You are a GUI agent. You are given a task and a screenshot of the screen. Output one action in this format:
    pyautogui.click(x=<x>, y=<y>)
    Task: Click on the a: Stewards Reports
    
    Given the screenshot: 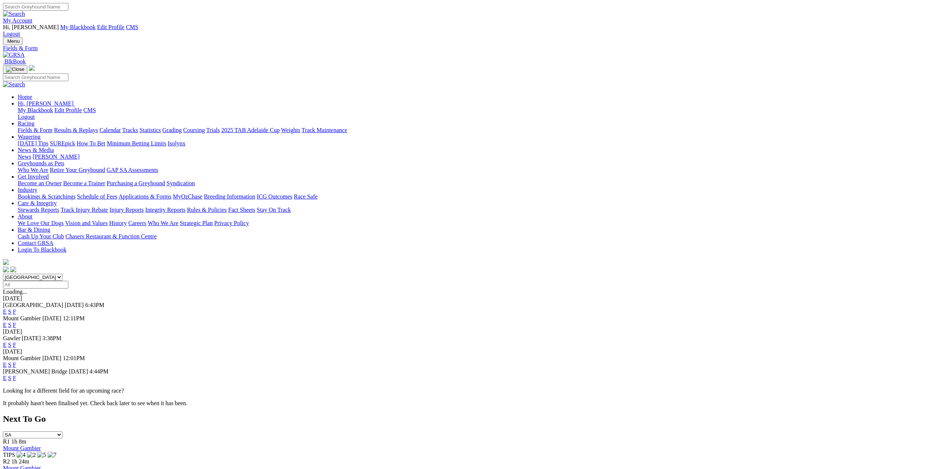 What is the action you would take?
    pyautogui.click(x=38, y=210)
    